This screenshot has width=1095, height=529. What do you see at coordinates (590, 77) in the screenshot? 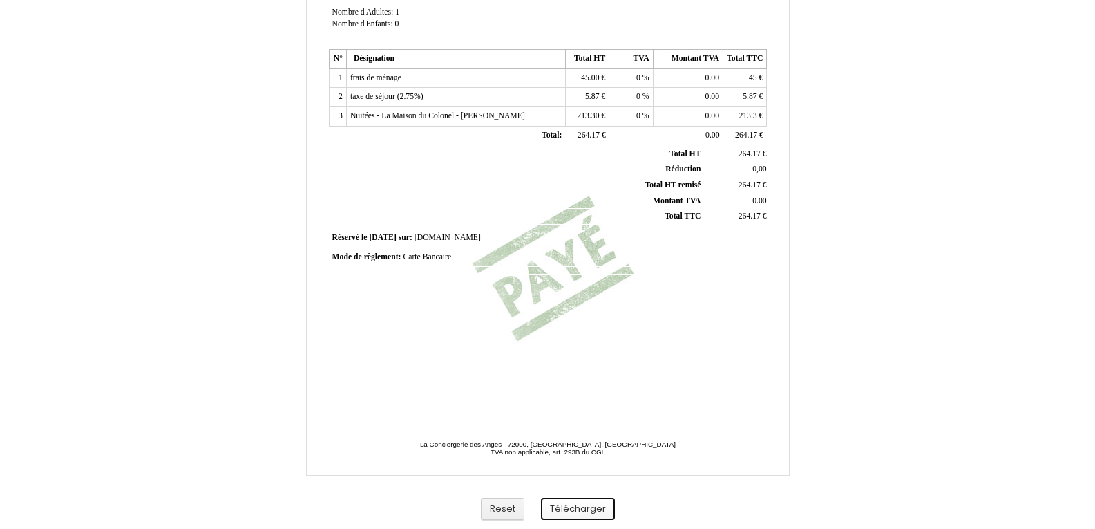
I see `span: 45.00` at bounding box center [590, 77].